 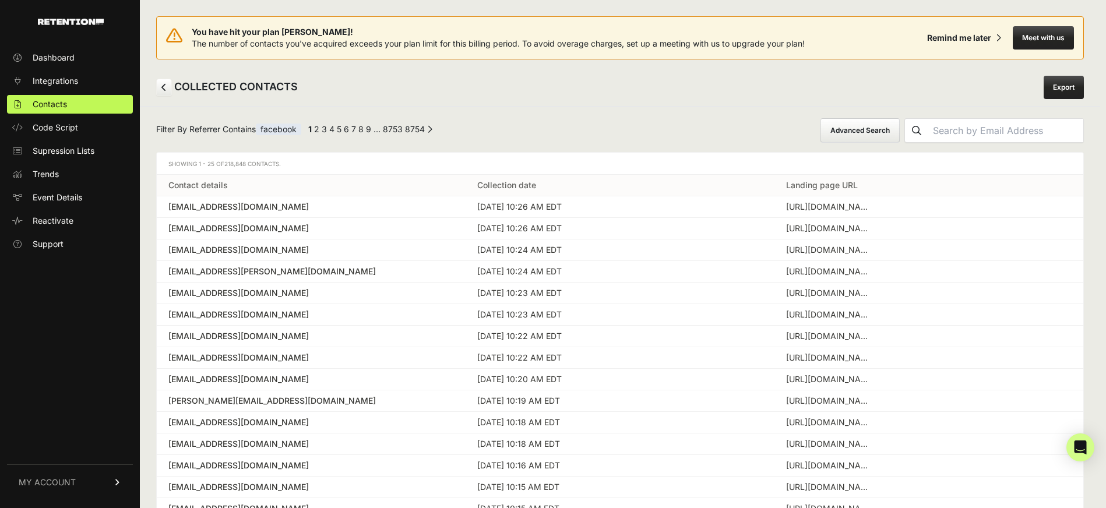 What do you see at coordinates (70, 151) in the screenshot?
I see `a: Supression Lists` at bounding box center [70, 151].